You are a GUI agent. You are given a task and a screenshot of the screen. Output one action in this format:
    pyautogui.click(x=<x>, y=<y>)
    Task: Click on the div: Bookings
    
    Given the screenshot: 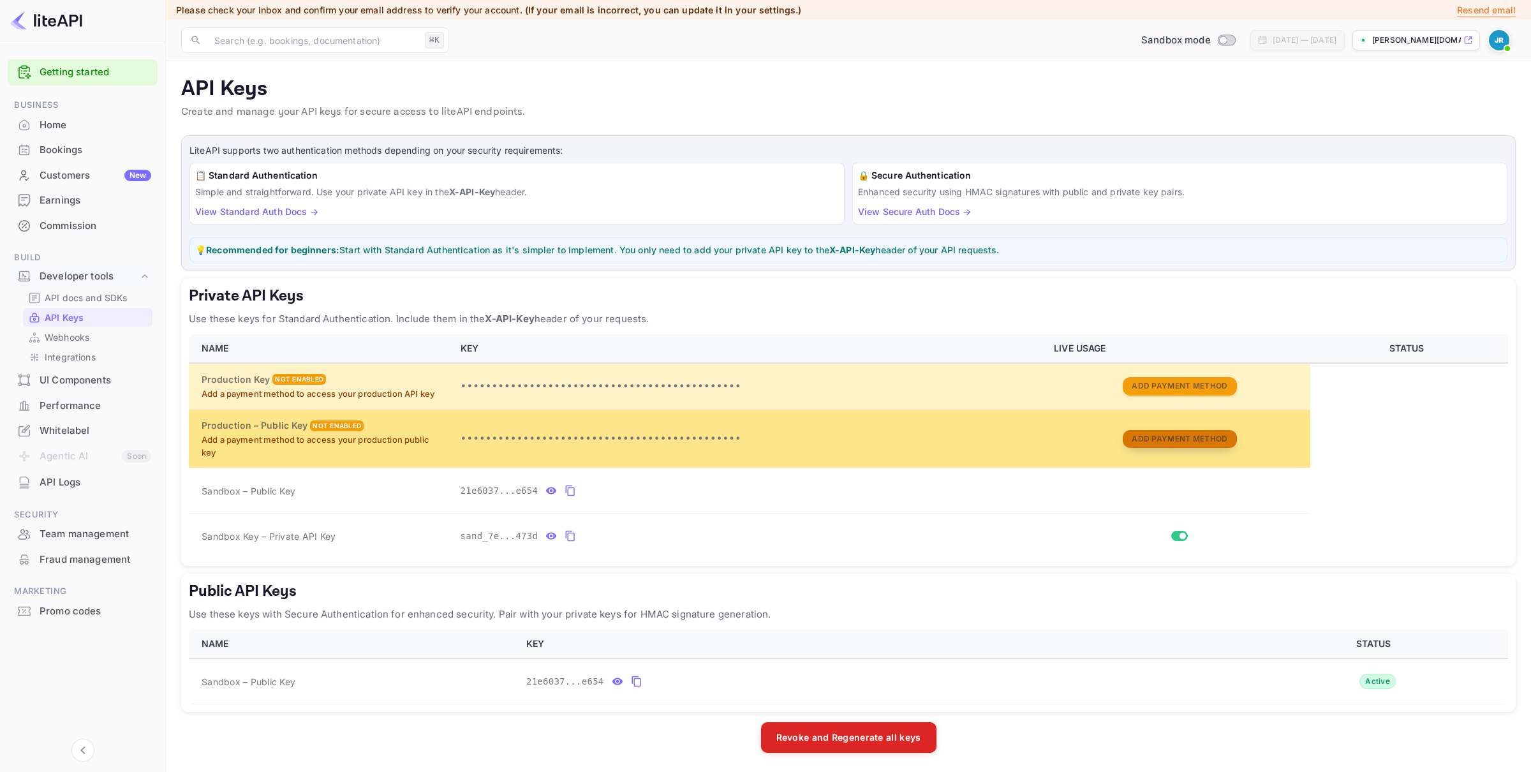 What is the action you would take?
    pyautogui.click(x=95, y=150)
    